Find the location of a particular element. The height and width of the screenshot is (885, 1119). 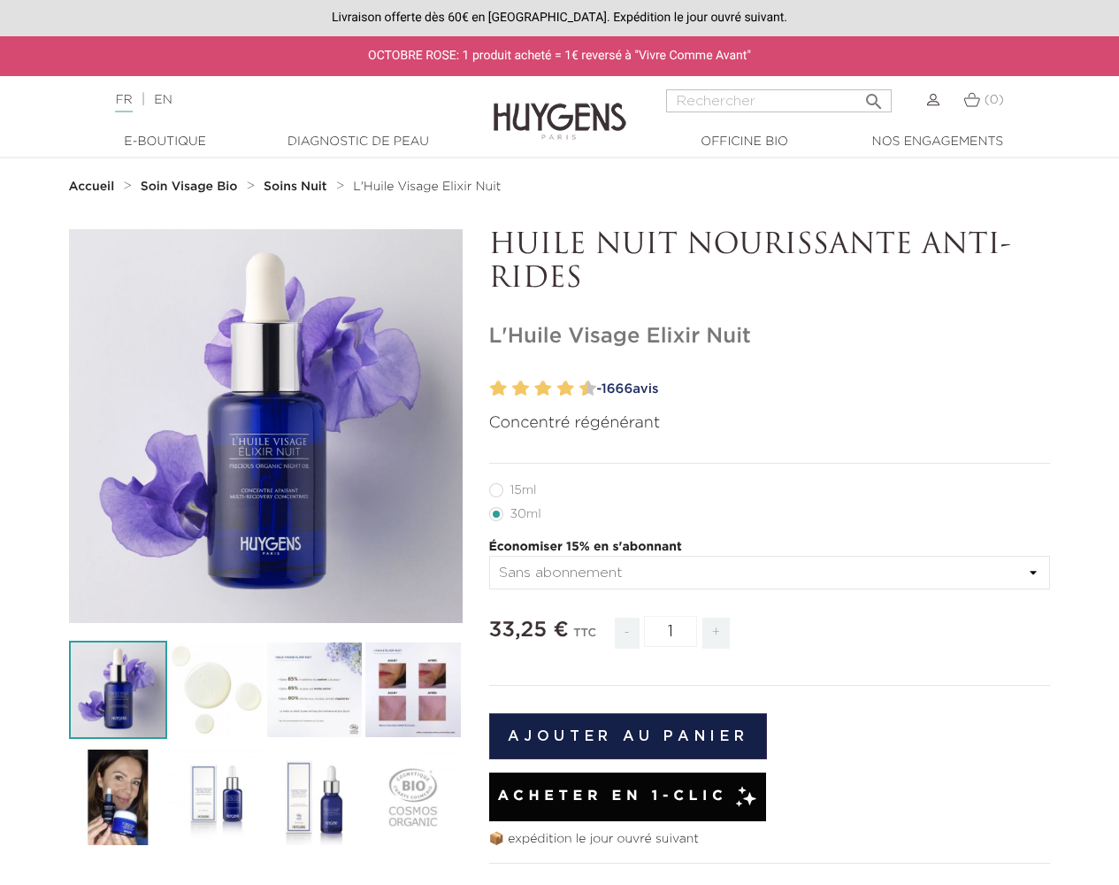

label: 1 is located at coordinates (489, 388).